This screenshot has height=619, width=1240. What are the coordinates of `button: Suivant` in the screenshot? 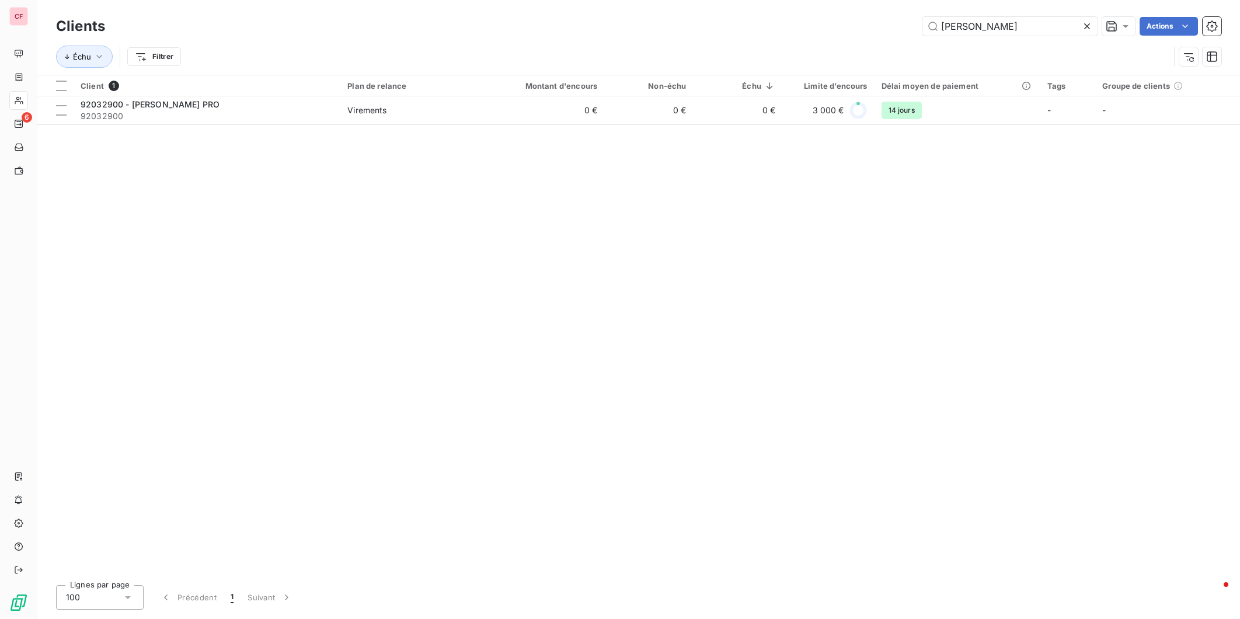 It's located at (270, 597).